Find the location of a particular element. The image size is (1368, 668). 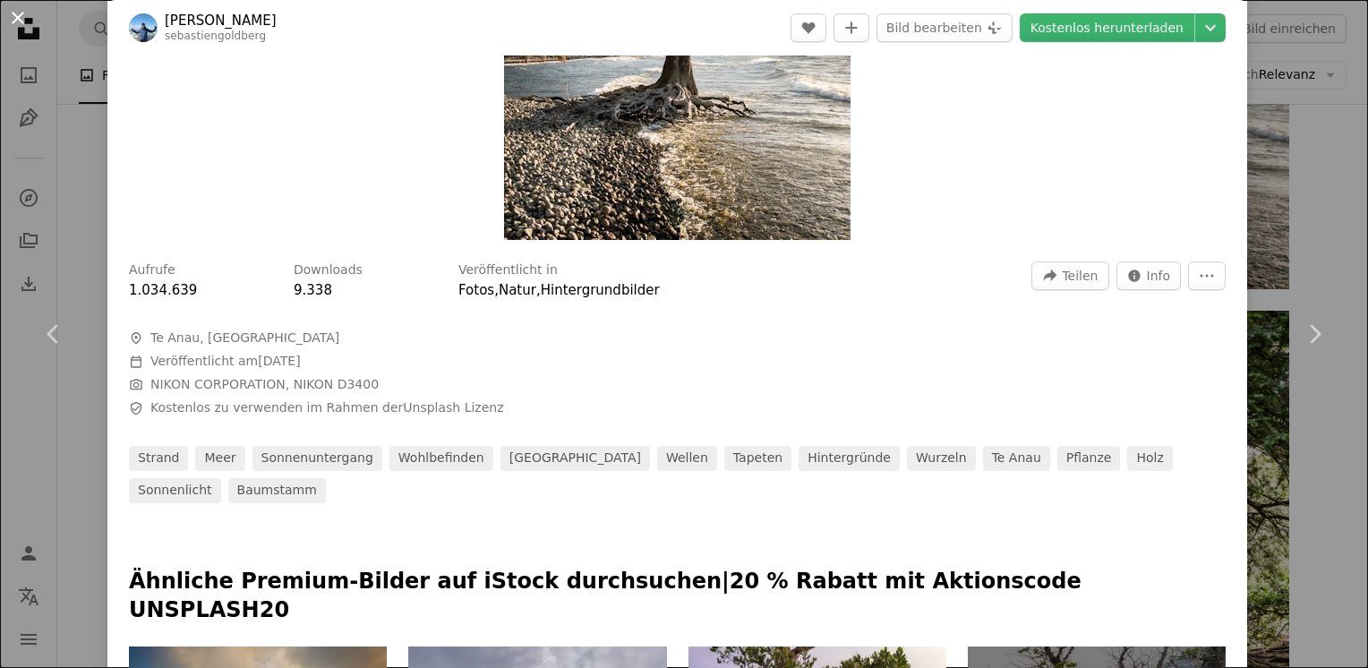

span: Kostenlos zu verwenden im Rahmen der is located at coordinates (327, 408).